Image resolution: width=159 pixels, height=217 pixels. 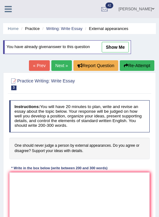 I want to click on a: Next », so click(x=62, y=65).